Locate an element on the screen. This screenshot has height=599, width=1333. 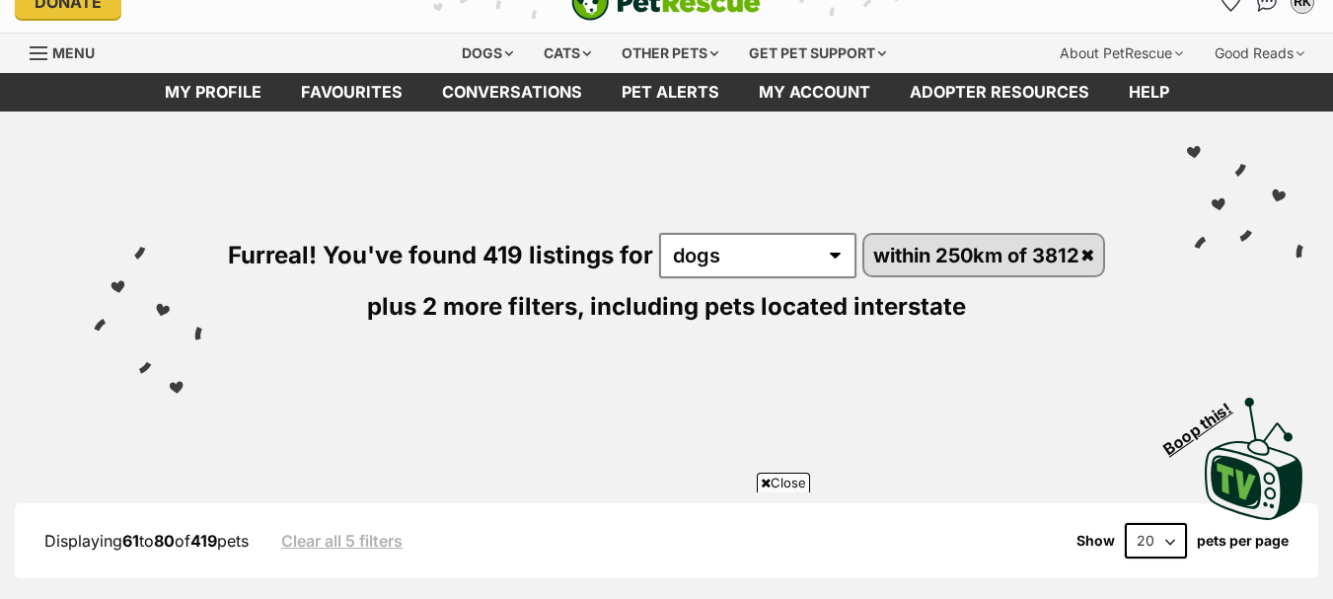
a: within 250km of 3812 is located at coordinates (984, 255).